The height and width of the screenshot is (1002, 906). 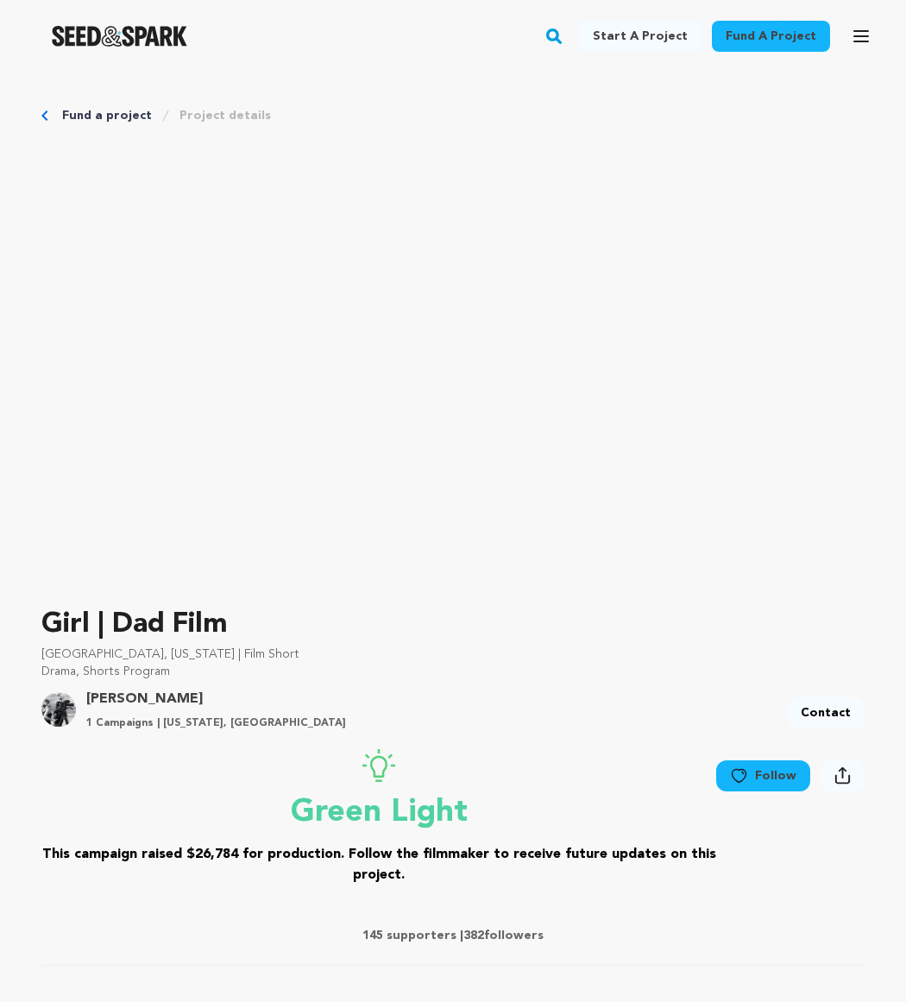 I want to click on p: Green Light, so click(x=379, y=813).